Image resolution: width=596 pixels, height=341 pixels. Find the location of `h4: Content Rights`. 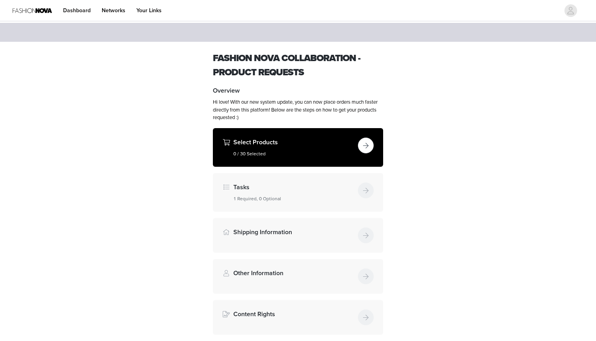

h4: Content Rights is located at coordinates (294, 314).